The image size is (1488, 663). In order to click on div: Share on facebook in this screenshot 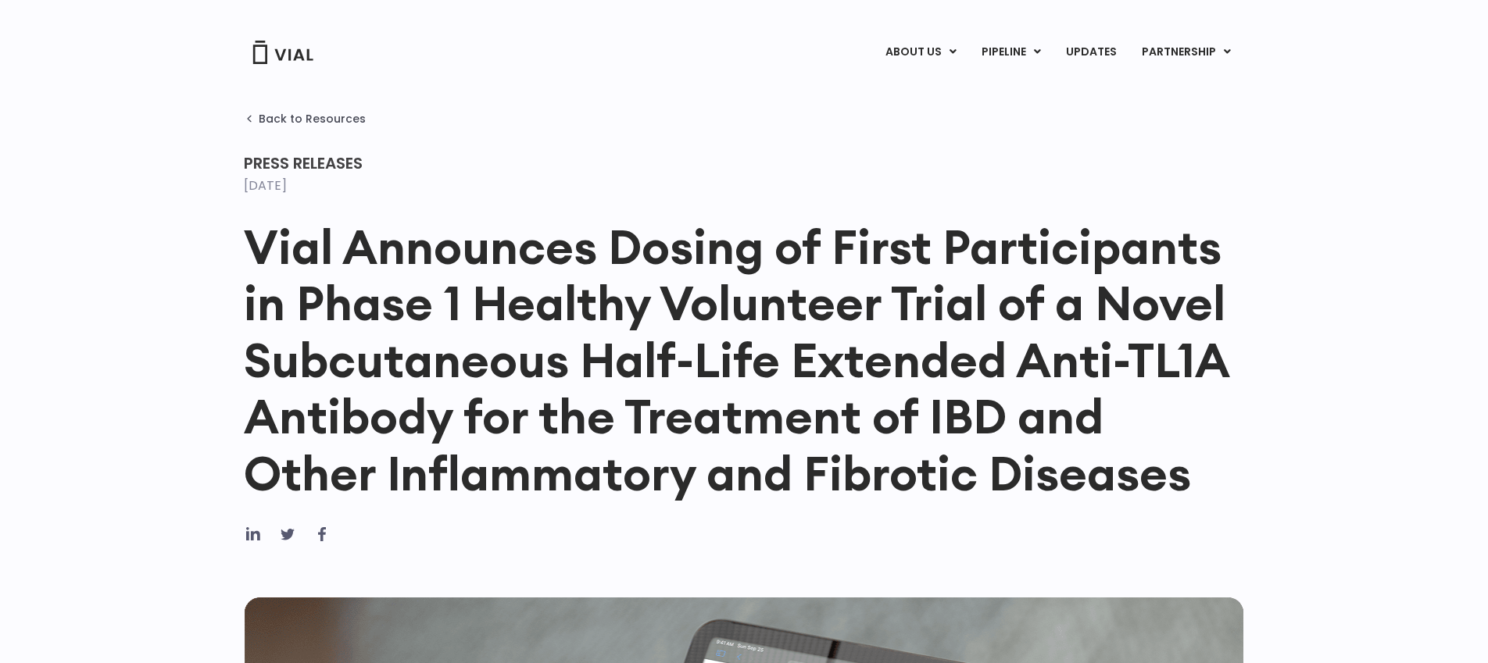, I will do `click(322, 534)`.